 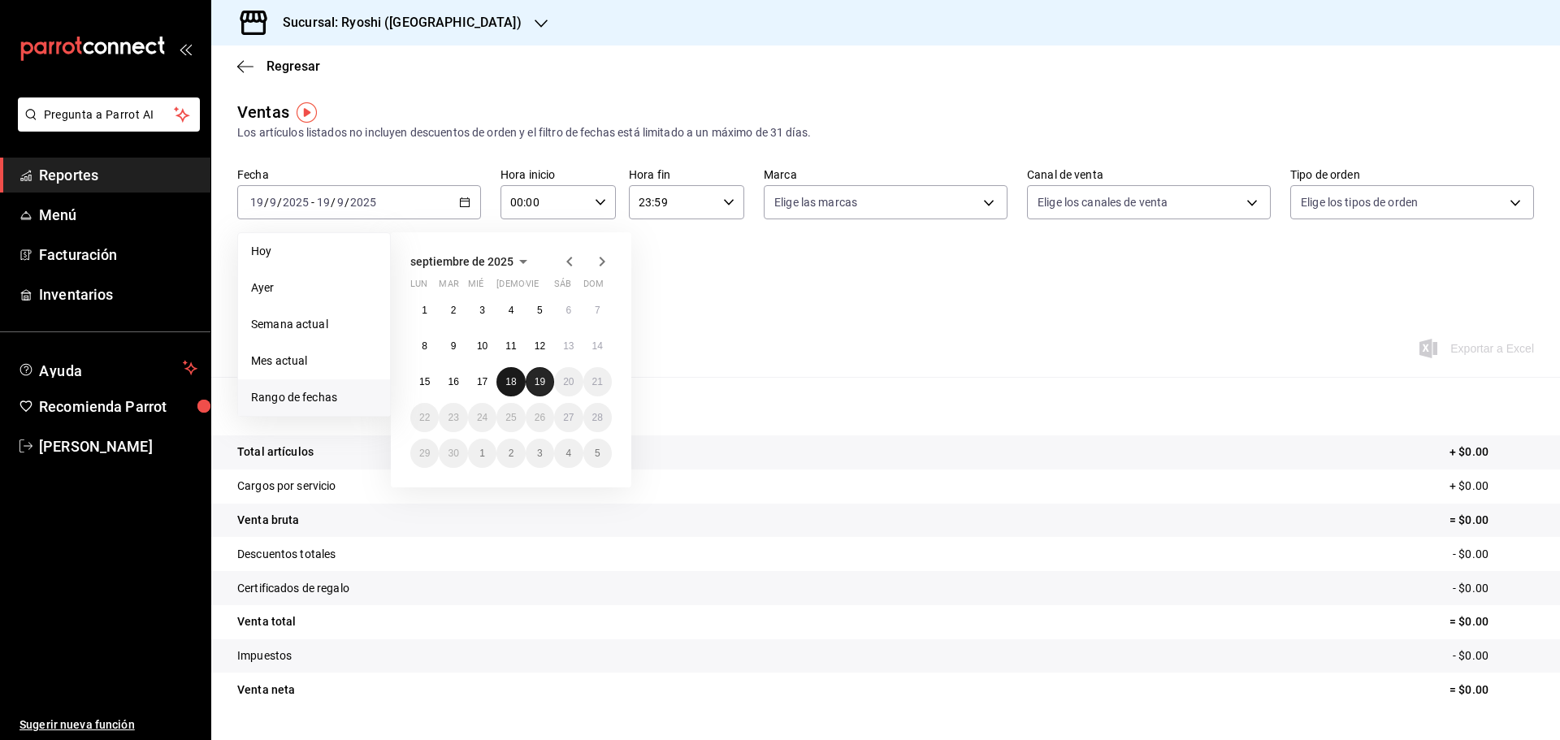 I want to click on button: 1 de septiembre de 2025, so click(x=424, y=310).